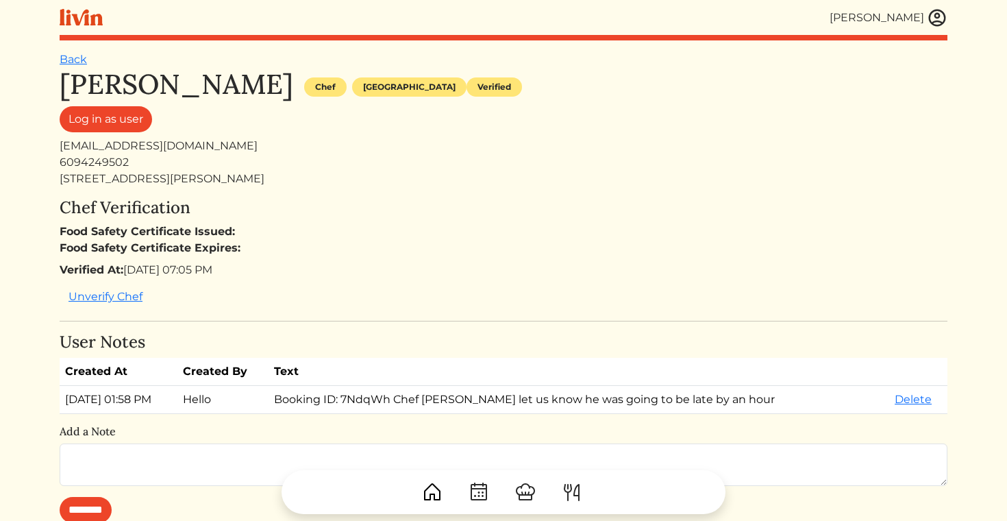 This screenshot has width=1007, height=521. Describe the element at coordinates (504, 208) in the screenshot. I see `h4: Chef Verification` at that location.